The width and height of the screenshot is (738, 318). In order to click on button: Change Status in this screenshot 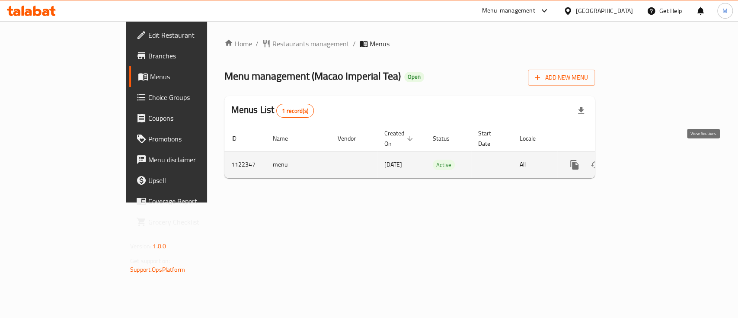, I will do `click(595, 165)`.